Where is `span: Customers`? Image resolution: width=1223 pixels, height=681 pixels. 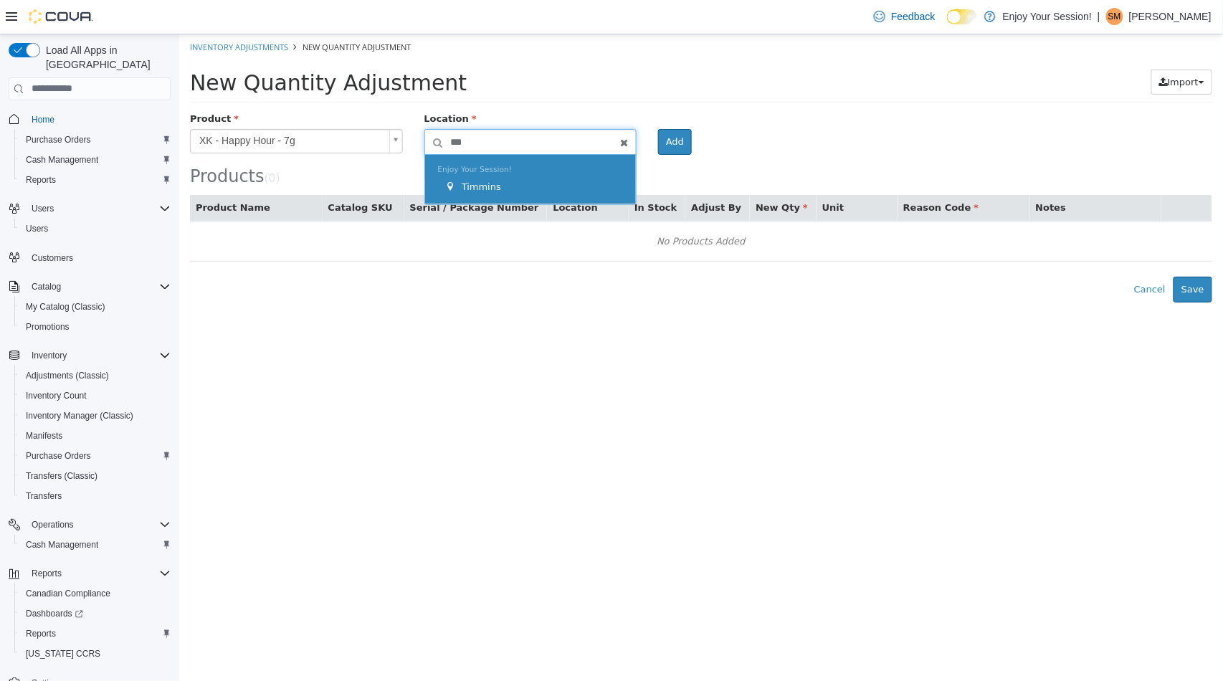 span: Customers is located at coordinates (98, 257).